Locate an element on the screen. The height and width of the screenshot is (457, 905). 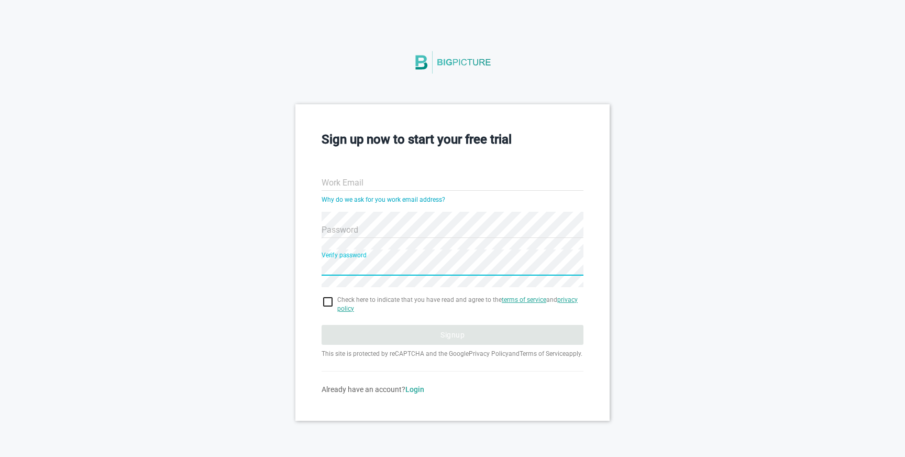
a: Login is located at coordinates (415, 389).